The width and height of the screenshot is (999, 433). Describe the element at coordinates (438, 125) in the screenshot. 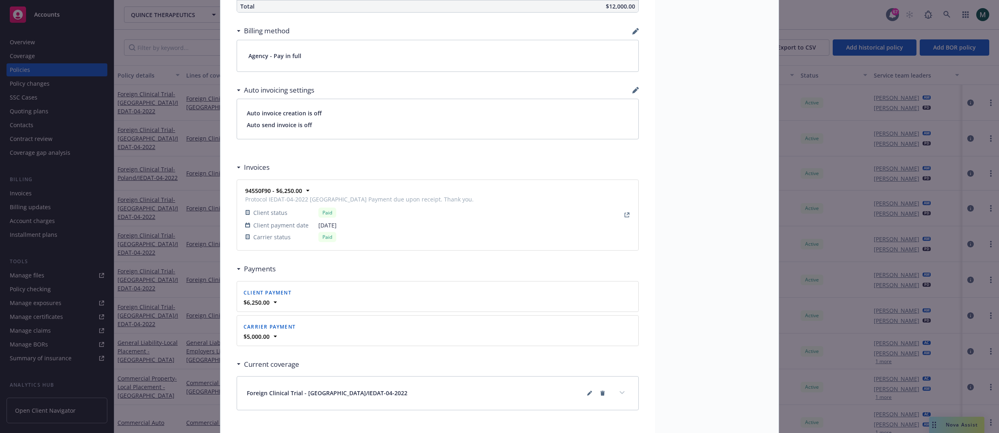

I see `span: Auto send invoice is off` at that location.